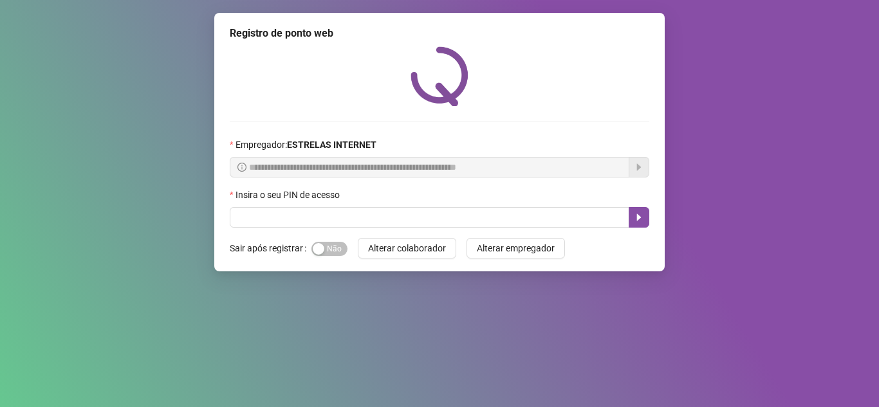 This screenshot has height=407, width=879. I want to click on span: info-circle, so click(242, 167).